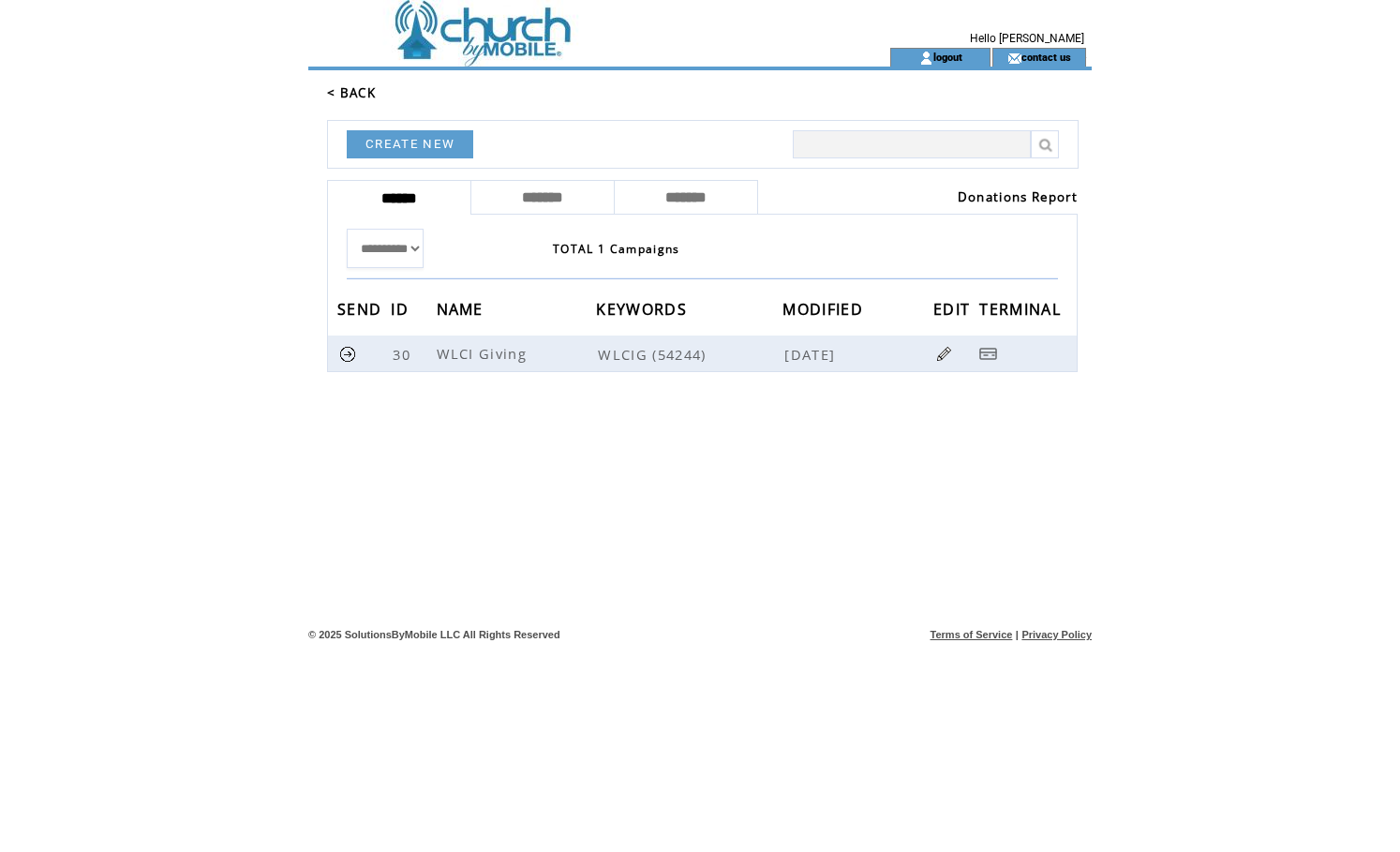  Describe the element at coordinates (644, 311) in the screenshot. I see `span: KEYWORDS` at that location.